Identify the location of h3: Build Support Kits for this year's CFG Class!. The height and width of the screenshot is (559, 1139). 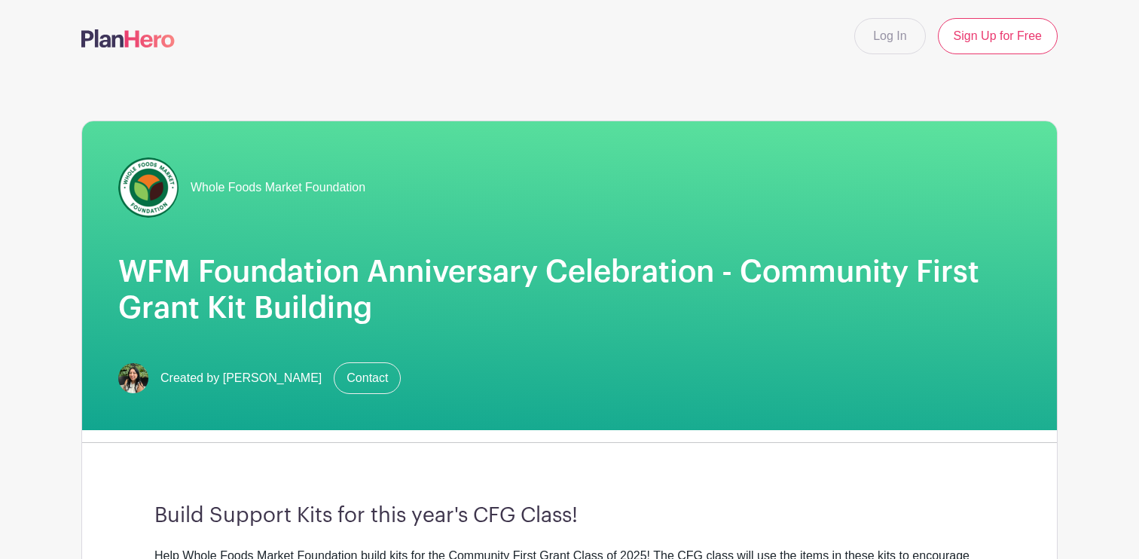
(570, 516).